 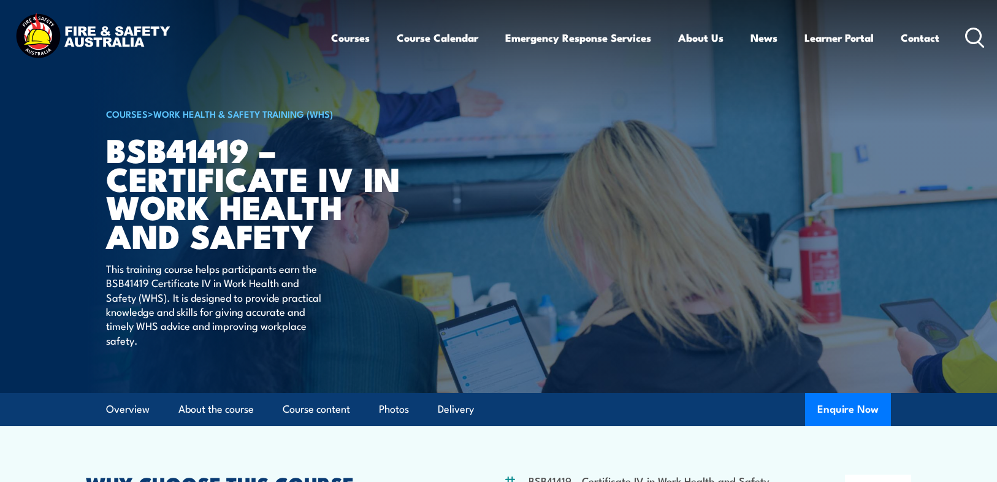 What do you see at coordinates (578, 37) in the screenshot?
I see `a: Emergency Response Services` at bounding box center [578, 37].